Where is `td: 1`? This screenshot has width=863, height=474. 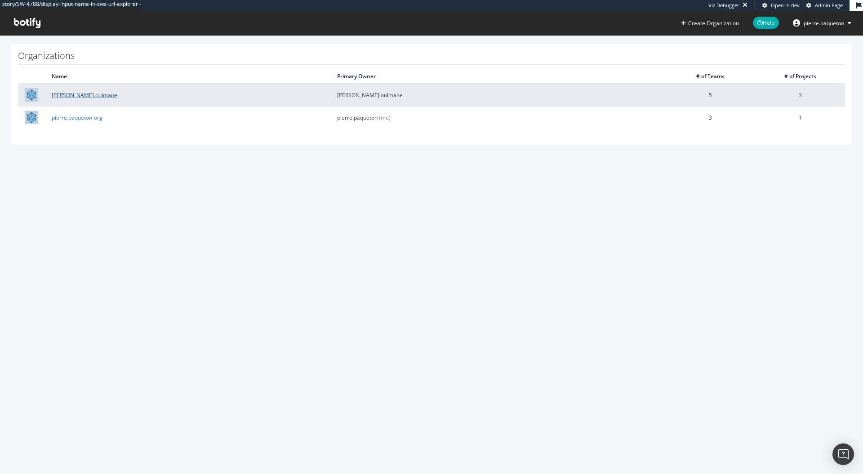 td: 1 is located at coordinates (800, 117).